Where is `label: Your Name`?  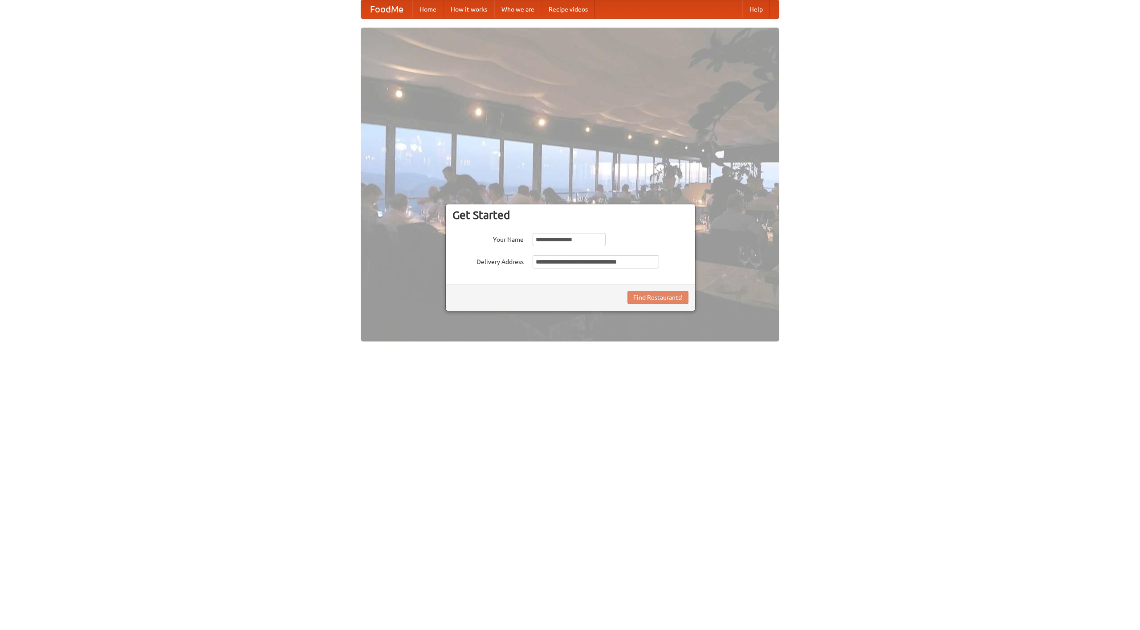
label: Your Name is located at coordinates (488, 238).